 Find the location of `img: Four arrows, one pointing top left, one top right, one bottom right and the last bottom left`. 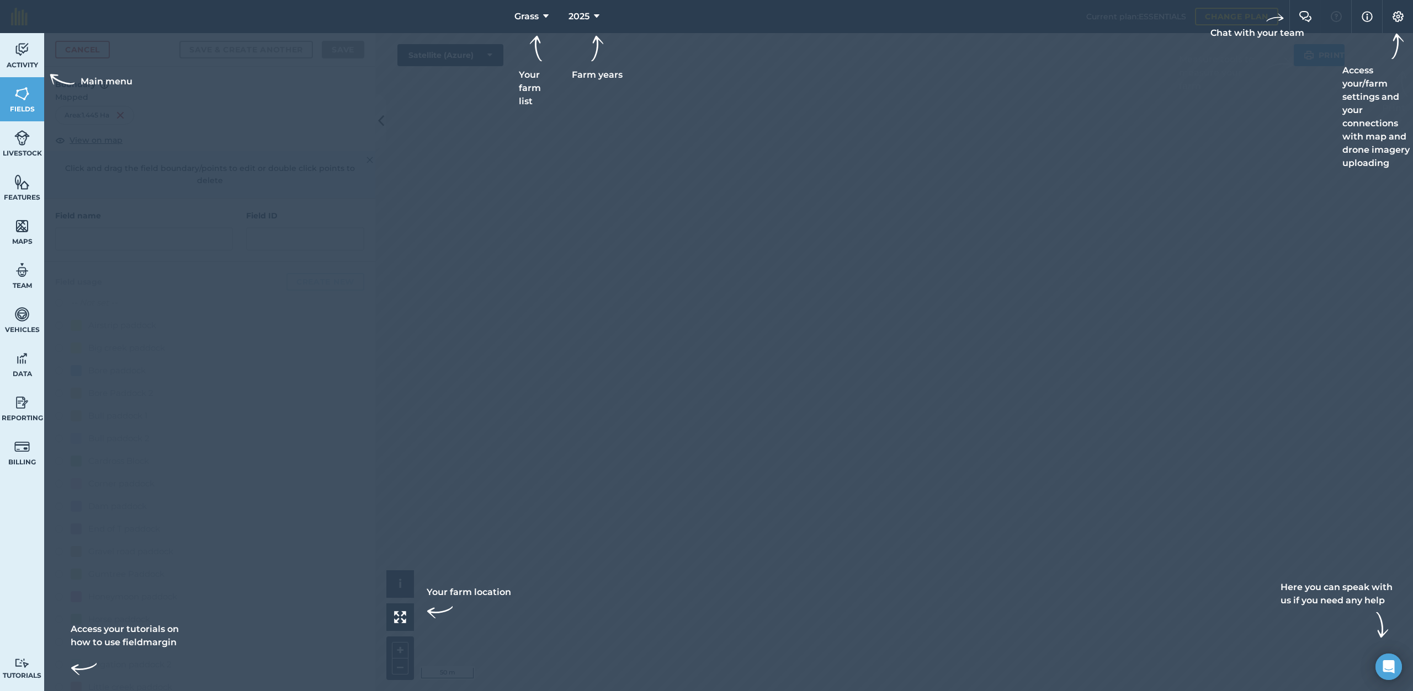

img: Four arrows, one pointing top left, one top right, one bottom right and the last bottom left is located at coordinates (400, 618).